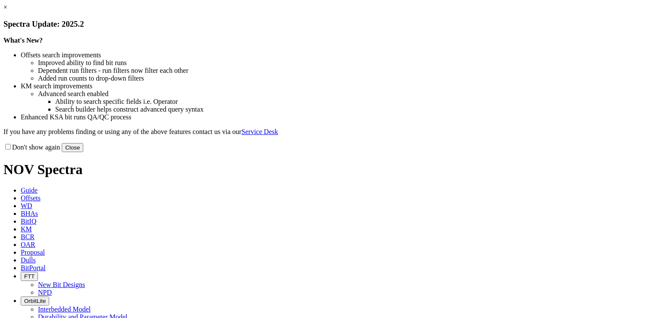  Describe the element at coordinates (64, 309) in the screenshot. I see `a: Interbedded Model` at that location.